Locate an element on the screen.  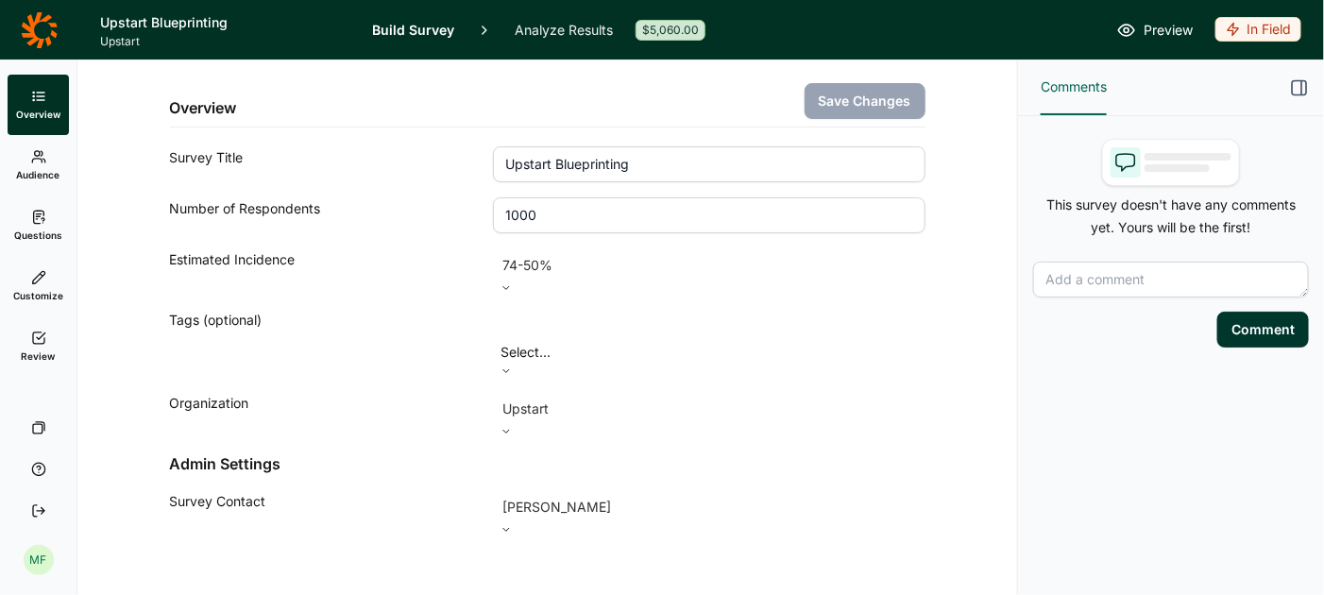
div: $5,060.00 is located at coordinates (670, 30).